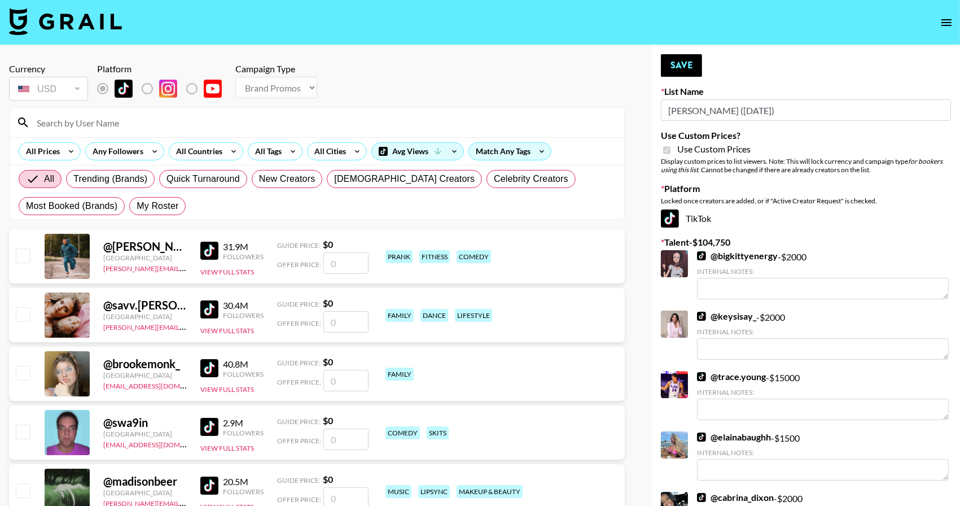  I want to click on div: @ swa9in, so click(145, 422).